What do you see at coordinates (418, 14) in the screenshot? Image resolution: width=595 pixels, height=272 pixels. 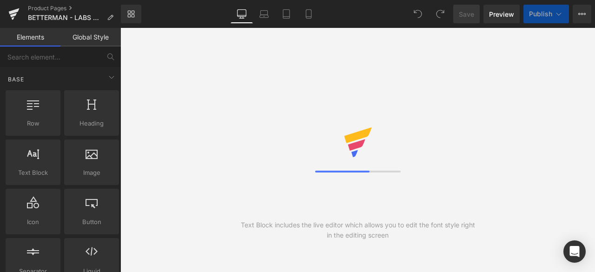 I see `button: Undo` at bounding box center [418, 14].